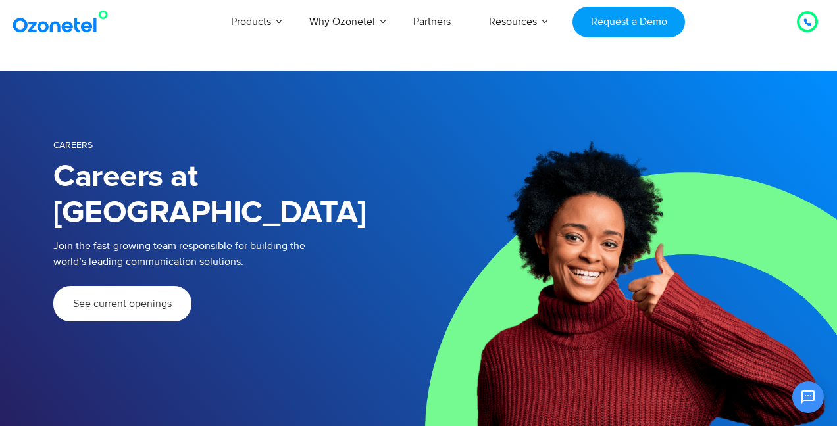 The height and width of the screenshot is (426, 837). Describe the element at coordinates (122, 304) in the screenshot. I see `span: See current openings` at that location.